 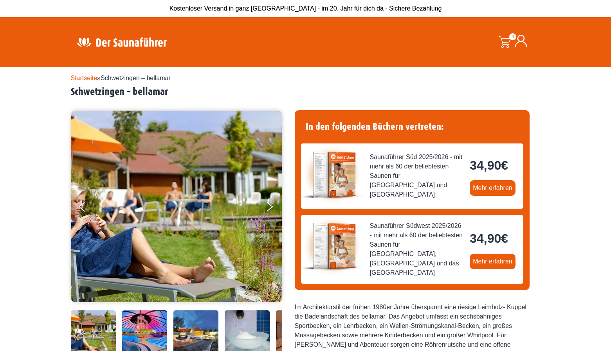 I want to click on h2: Schwetzingen – bellamar, so click(x=305, y=92).